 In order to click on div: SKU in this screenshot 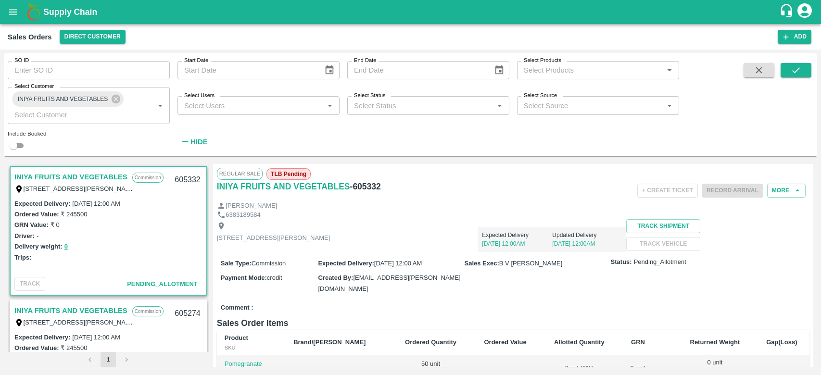, I will do `click(251, 348)`.